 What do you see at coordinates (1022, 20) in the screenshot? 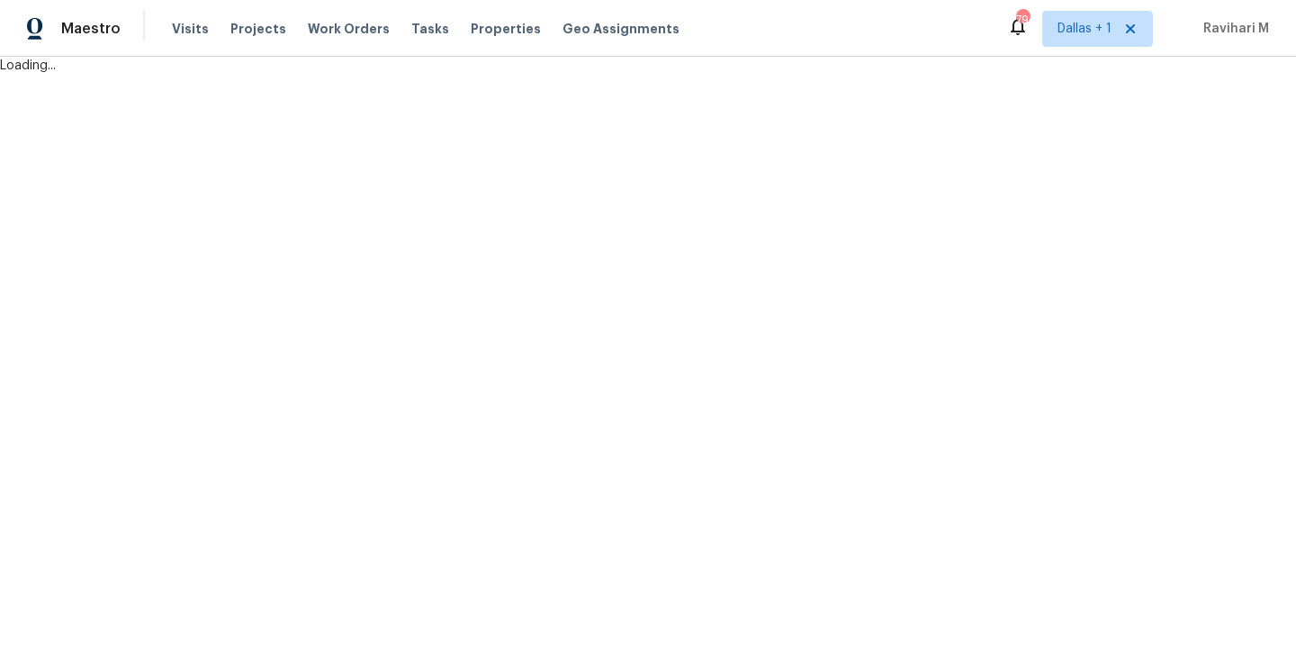
I see `div: 79` at bounding box center [1022, 20].